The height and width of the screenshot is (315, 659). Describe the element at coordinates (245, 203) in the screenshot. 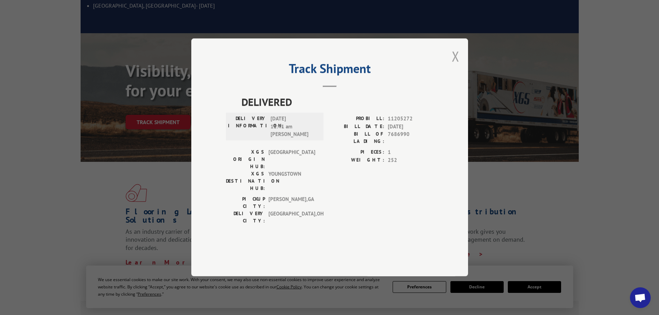

I see `label: PICKUP CITY:` at that location.